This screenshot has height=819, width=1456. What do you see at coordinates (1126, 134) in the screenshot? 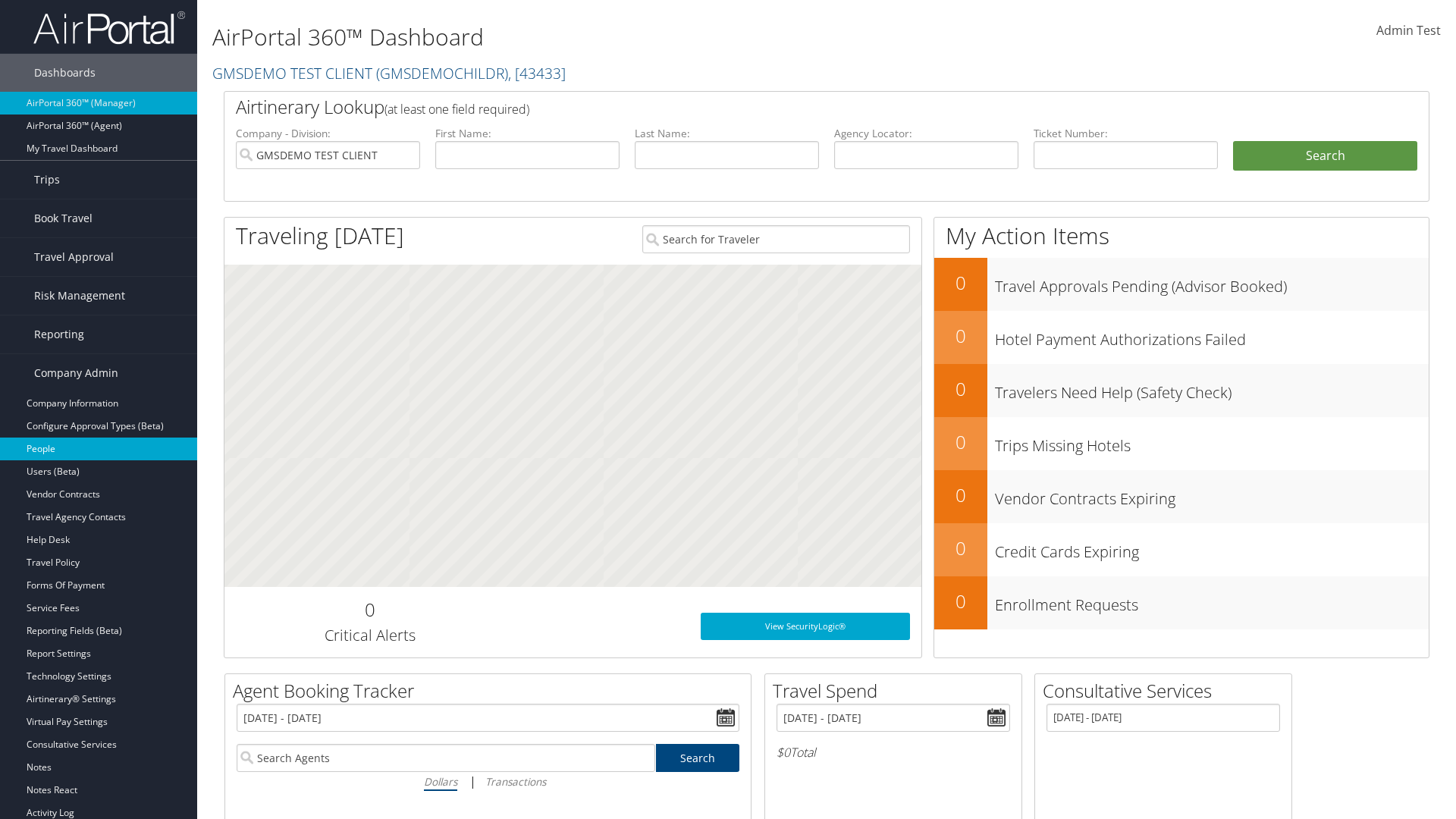
I see `label: Ticket Number:` at bounding box center [1126, 134].